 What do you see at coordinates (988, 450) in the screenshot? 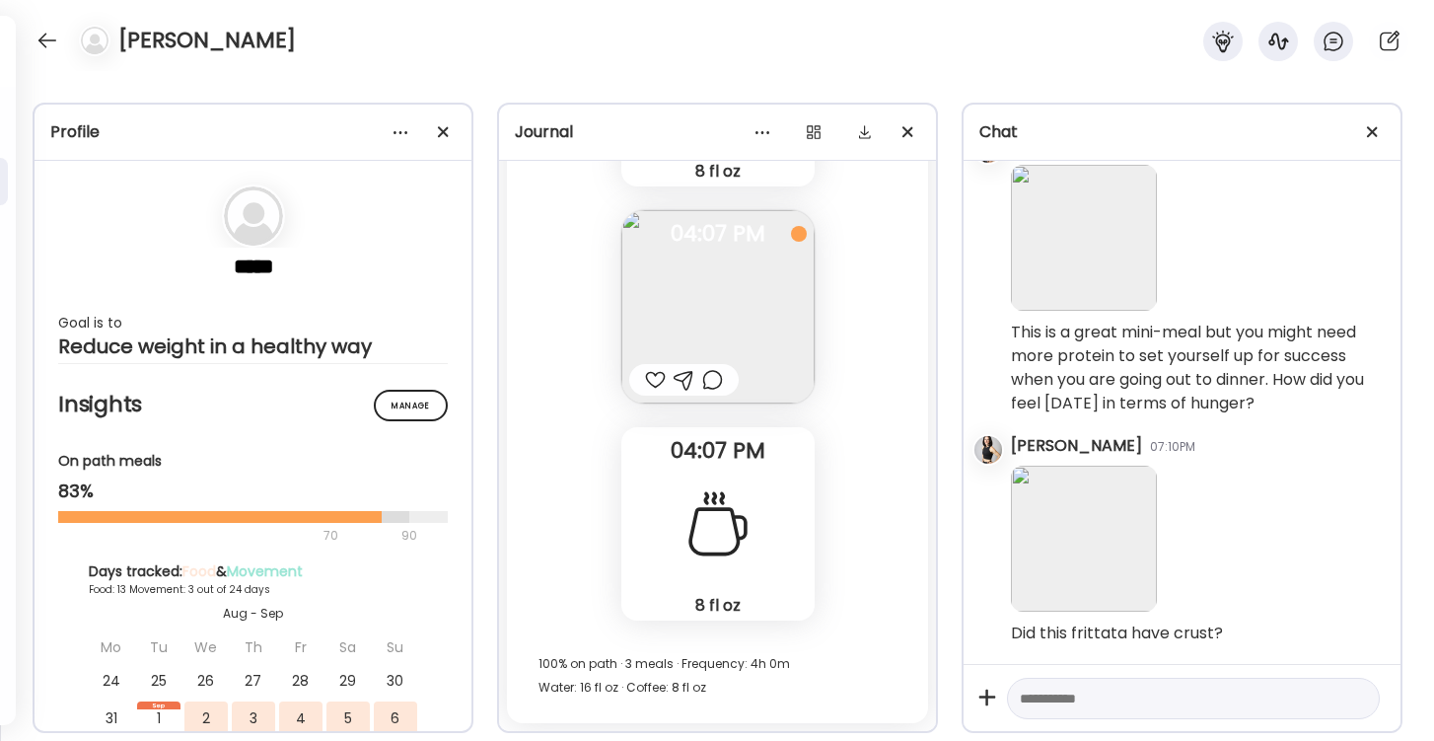
I see `img: avatars%2FK2Bu7Xo6AVSGXUm5XQ7fc9gyUPu1` at bounding box center [988, 450].